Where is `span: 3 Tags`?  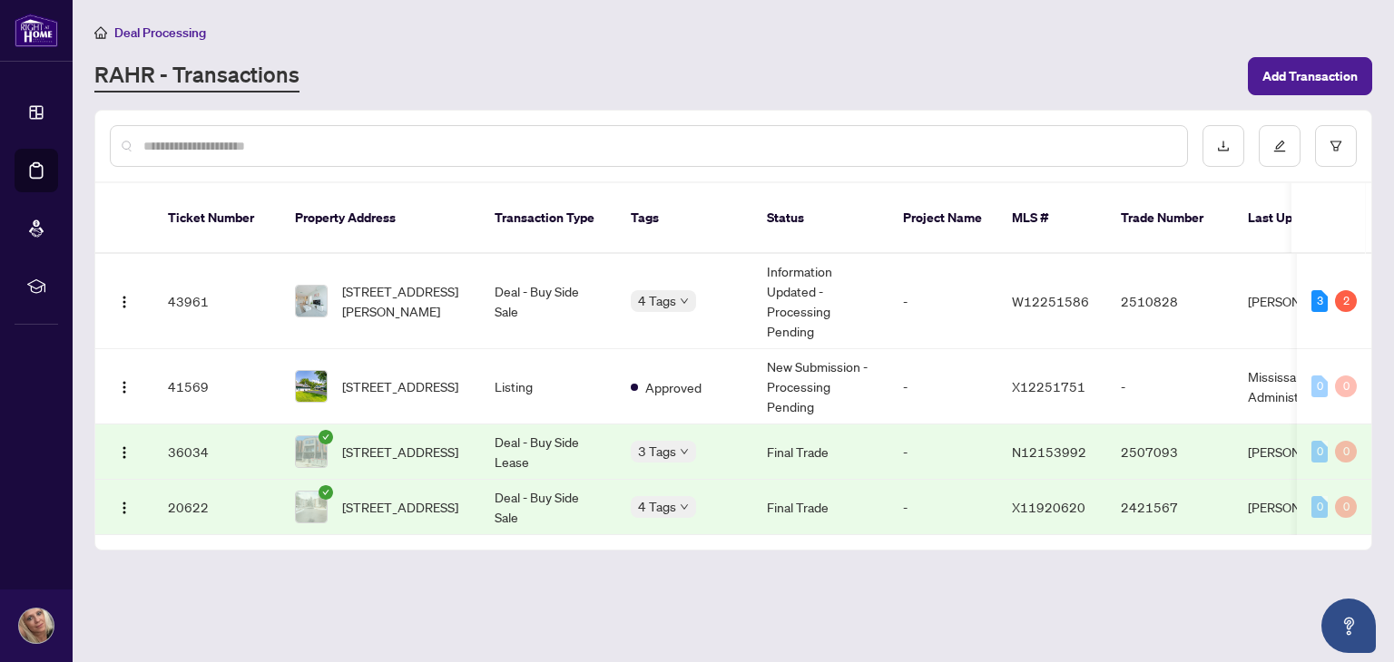 span: 3 Tags is located at coordinates (657, 451).